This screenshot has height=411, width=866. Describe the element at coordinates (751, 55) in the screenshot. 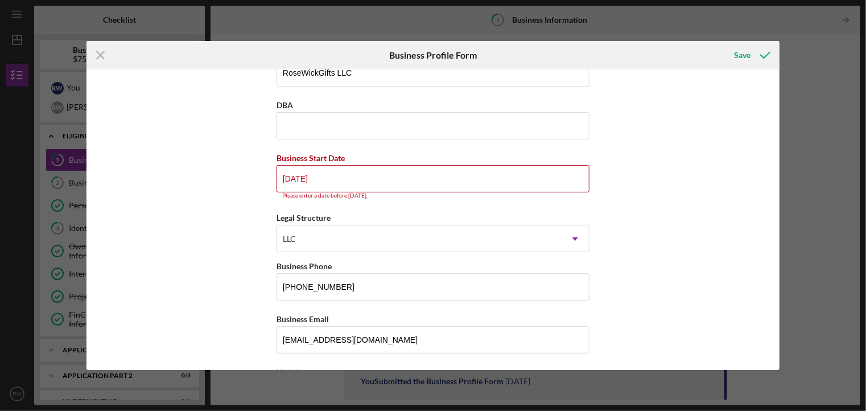

I see `button: Save` at that location.